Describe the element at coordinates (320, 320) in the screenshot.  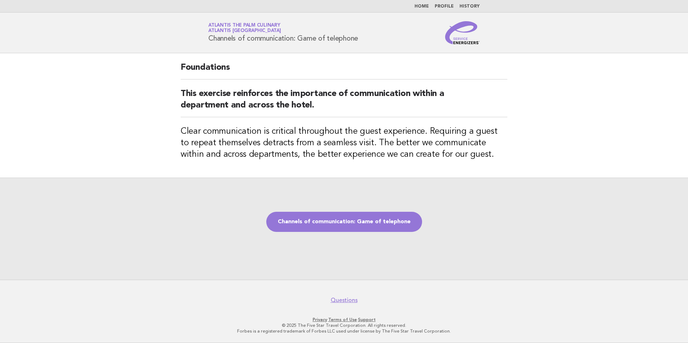
I see `a: Privacy` at that location.